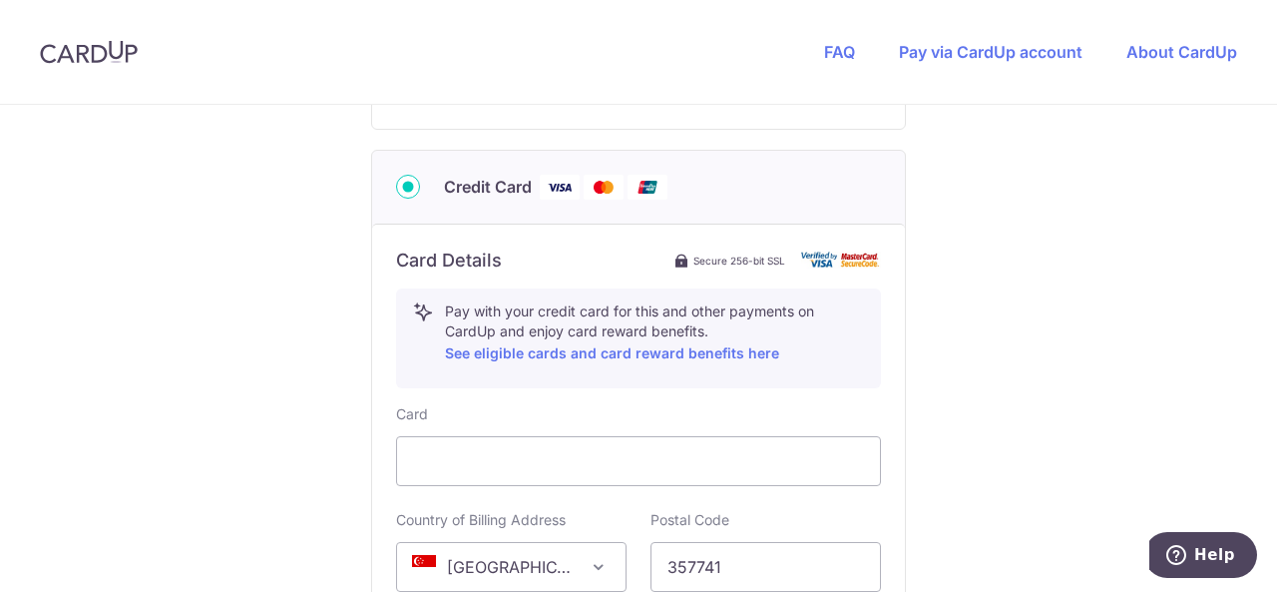 This screenshot has width=1277, height=592. Describe the element at coordinates (839, 52) in the screenshot. I see `a: FAQ` at that location.